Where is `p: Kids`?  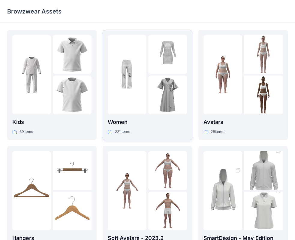
p: Kids is located at coordinates (52, 122).